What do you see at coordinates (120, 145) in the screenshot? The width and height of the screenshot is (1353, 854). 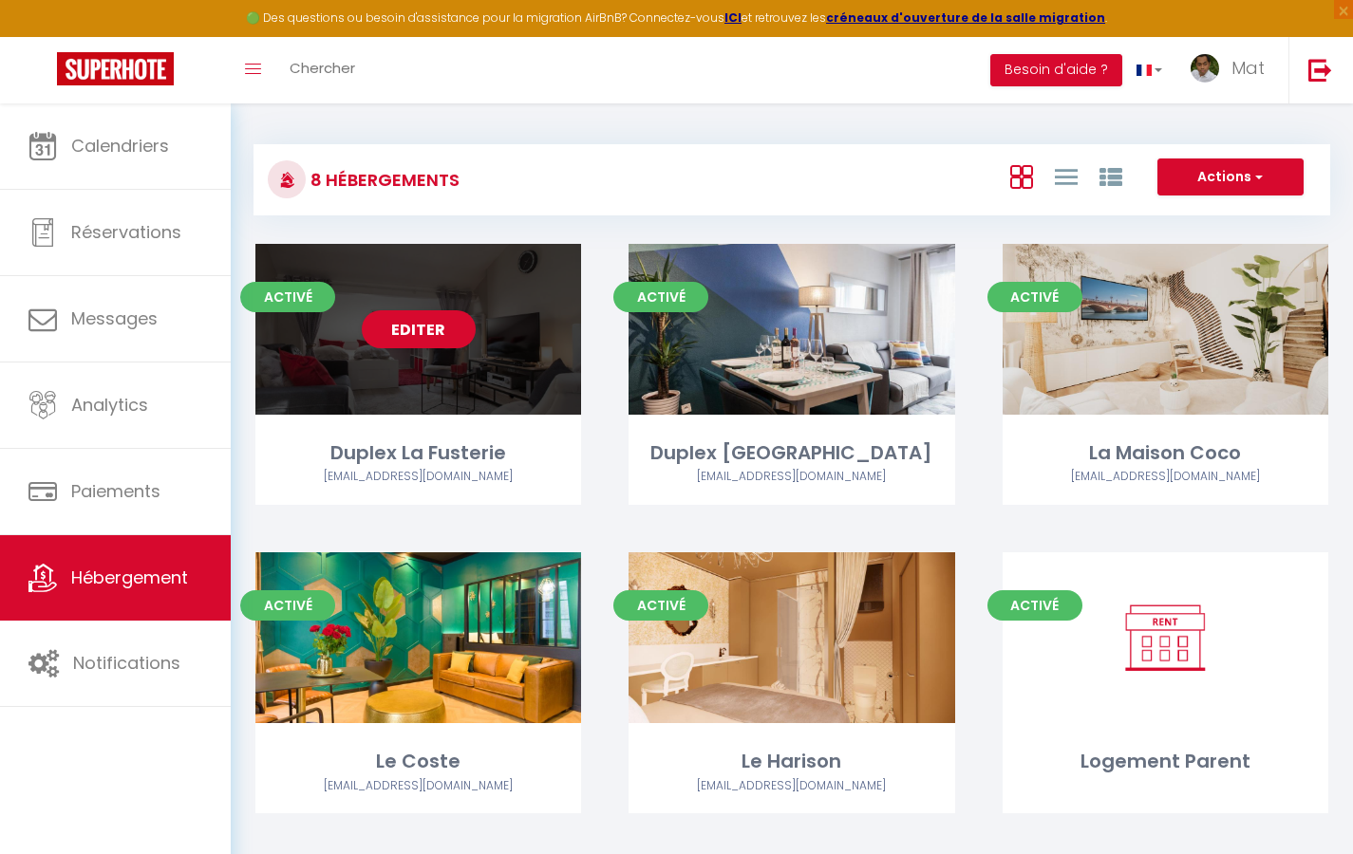 I see `span: Calendriers` at bounding box center [120, 145].